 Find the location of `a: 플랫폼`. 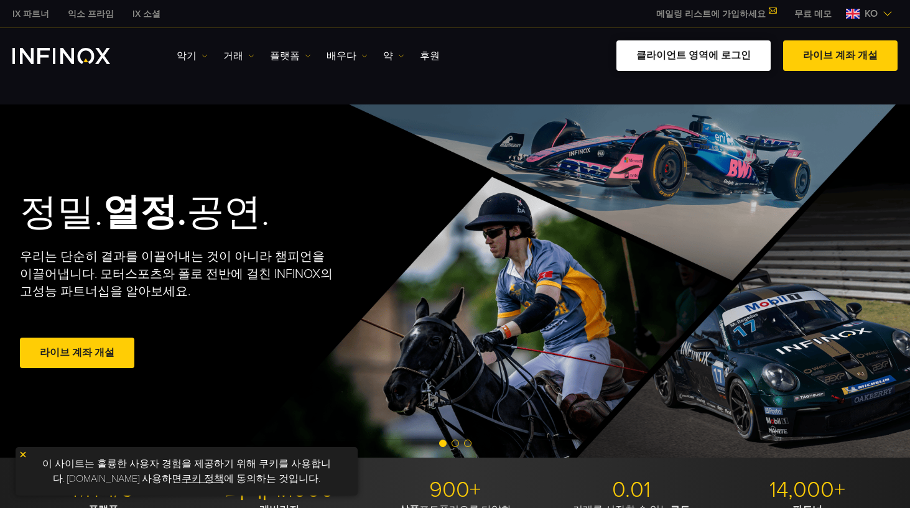

a: 플랫폼 is located at coordinates (291, 56).